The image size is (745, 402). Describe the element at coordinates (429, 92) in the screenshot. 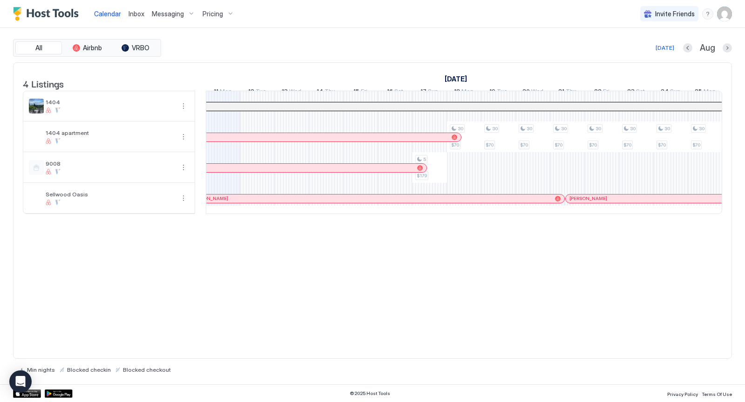

I see `a: August 17, 2025` at that location.